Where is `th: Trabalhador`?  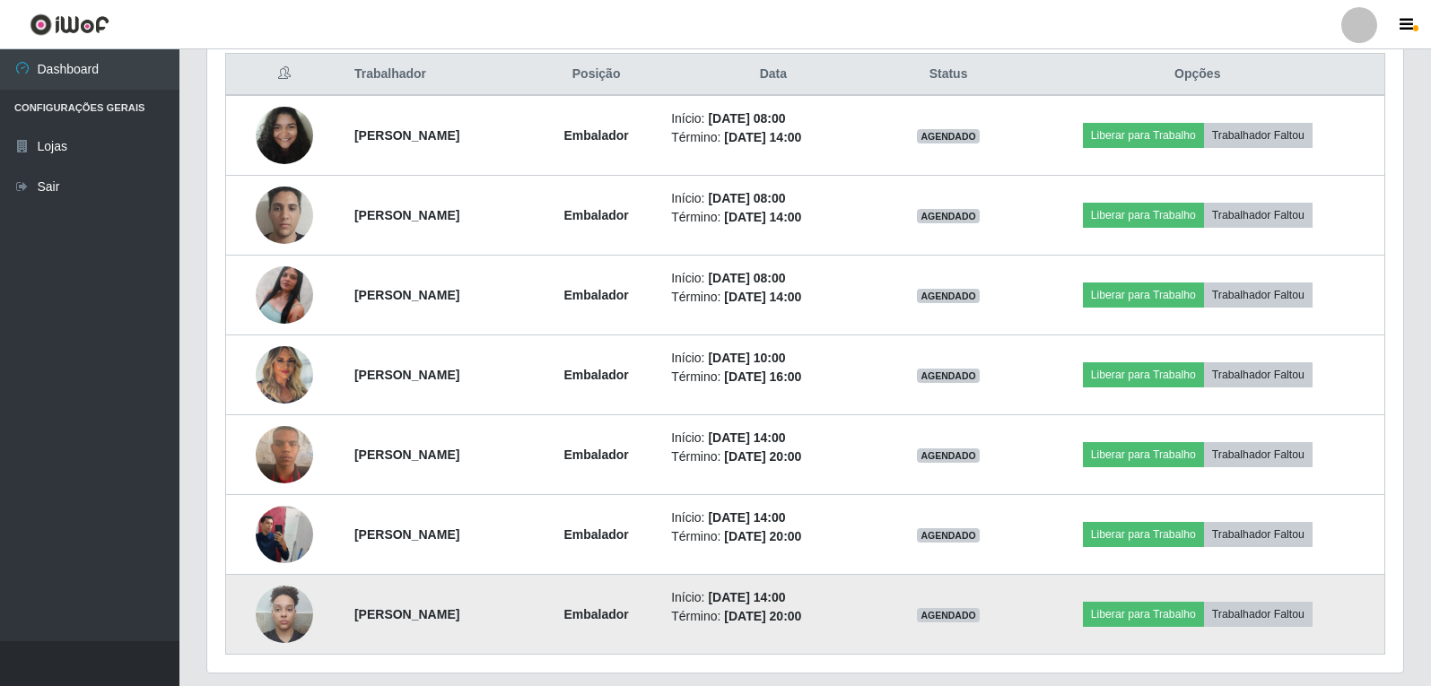
th: Trabalhador is located at coordinates (438, 74).